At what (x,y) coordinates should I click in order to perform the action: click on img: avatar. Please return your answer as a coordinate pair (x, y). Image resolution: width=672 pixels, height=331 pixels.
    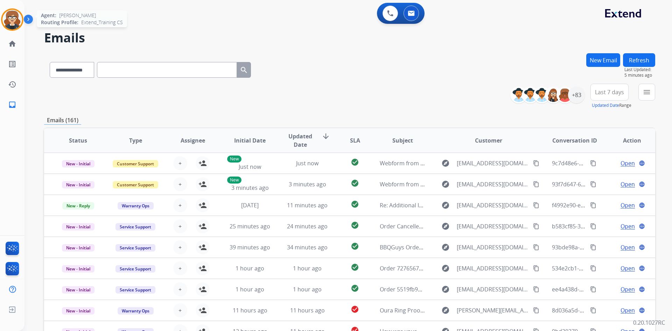
    Looking at the image, I should click on (12, 20).